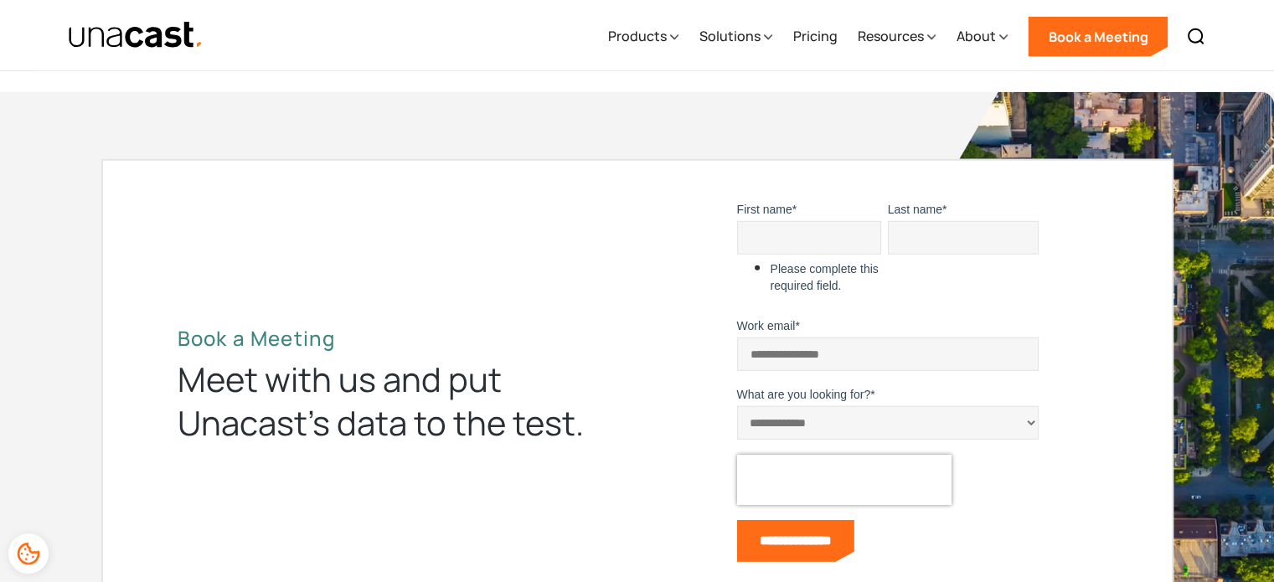  Describe the element at coordinates (28, 554) in the screenshot. I see `div: Cookie Preferences` at that location.